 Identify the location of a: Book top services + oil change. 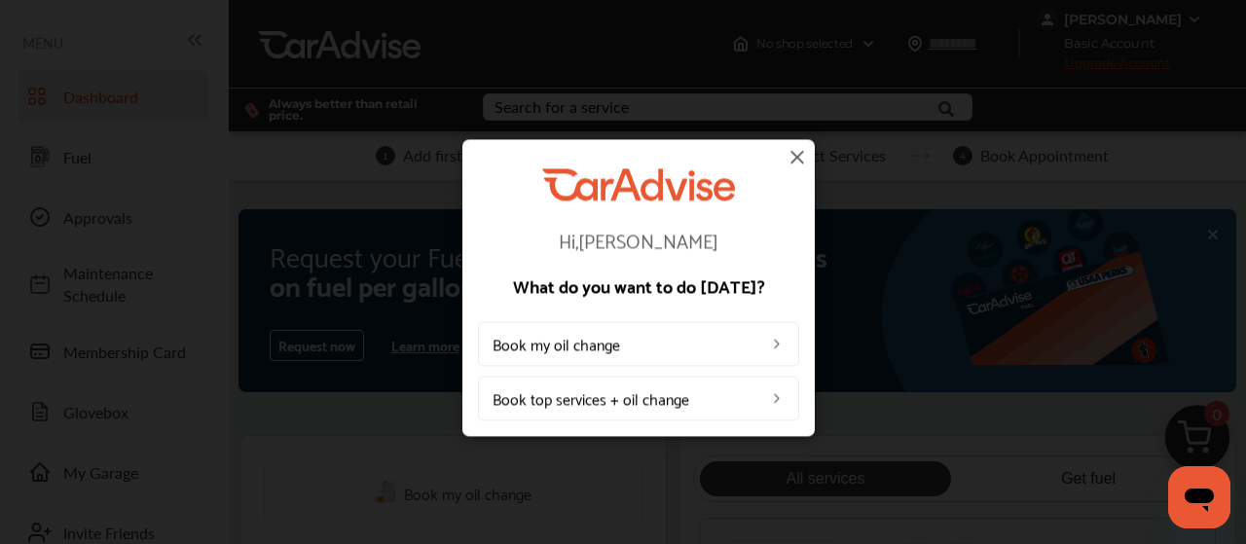
(639, 398).